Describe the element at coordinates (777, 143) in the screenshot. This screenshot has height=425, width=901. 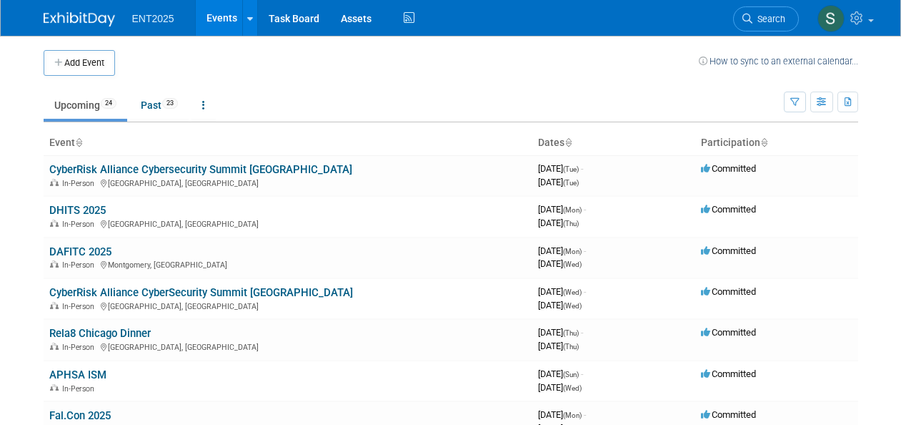
I see `th: Participation` at that location.